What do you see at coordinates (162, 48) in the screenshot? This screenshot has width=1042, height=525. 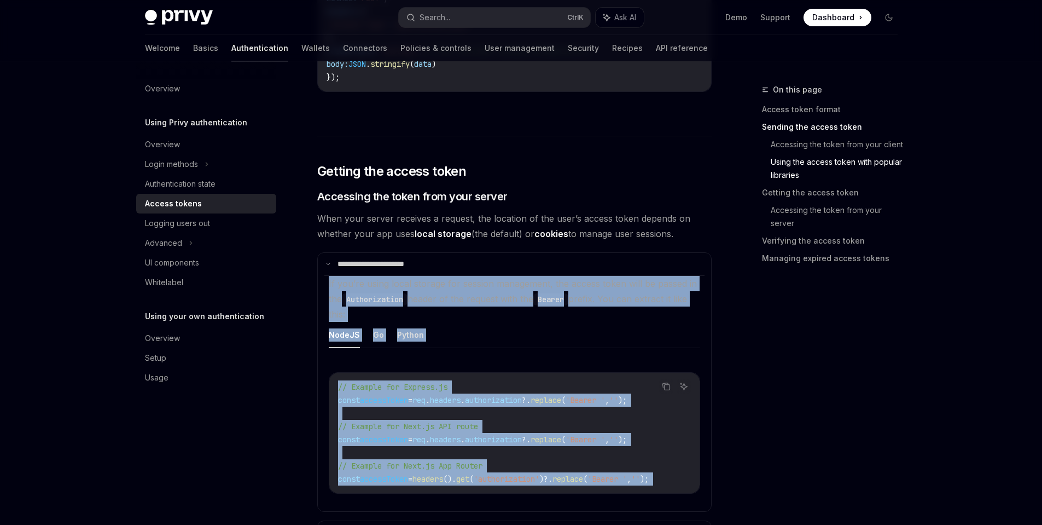 I see `a: Welcome` at bounding box center [162, 48].